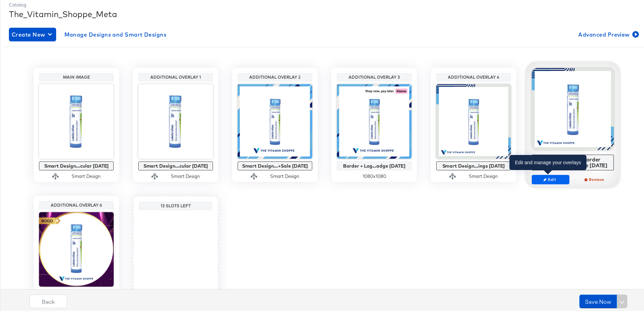  Describe the element at coordinates (595, 178) in the screenshot. I see `button: Remove` at that location.